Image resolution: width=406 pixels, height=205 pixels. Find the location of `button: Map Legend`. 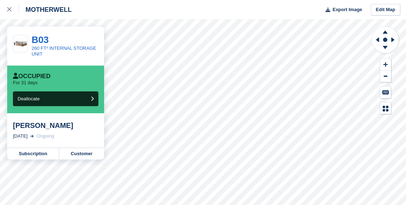

button: Map Legend is located at coordinates (386, 108).